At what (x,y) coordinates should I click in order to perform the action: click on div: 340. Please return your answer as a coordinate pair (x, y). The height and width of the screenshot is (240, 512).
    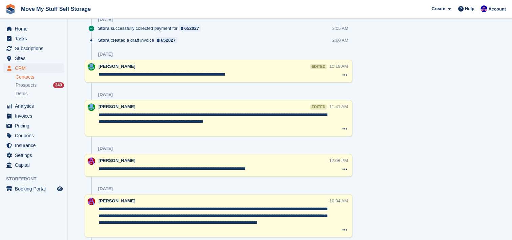
    Looking at the image, I should click on (59, 85).